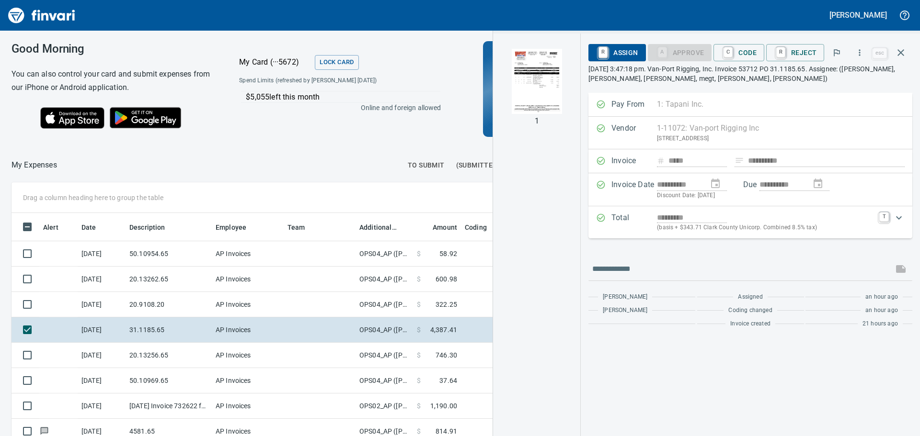 The height and width of the screenshot is (436, 920). I want to click on span: 37.64, so click(448, 381).